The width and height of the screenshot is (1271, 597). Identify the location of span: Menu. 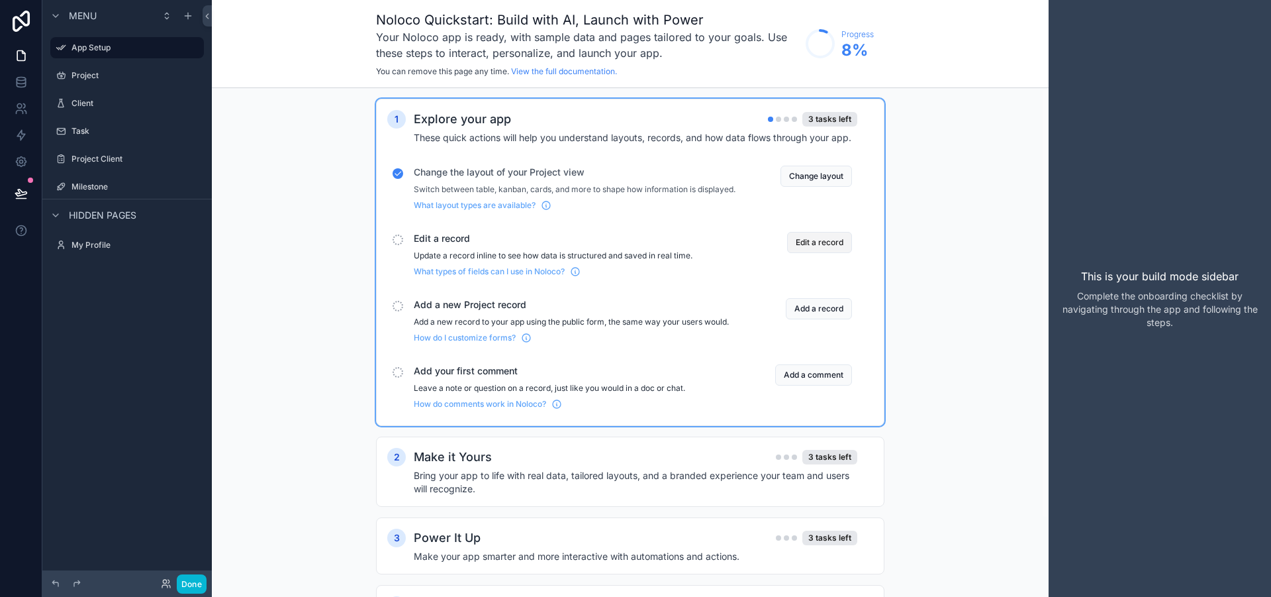
(83, 16).